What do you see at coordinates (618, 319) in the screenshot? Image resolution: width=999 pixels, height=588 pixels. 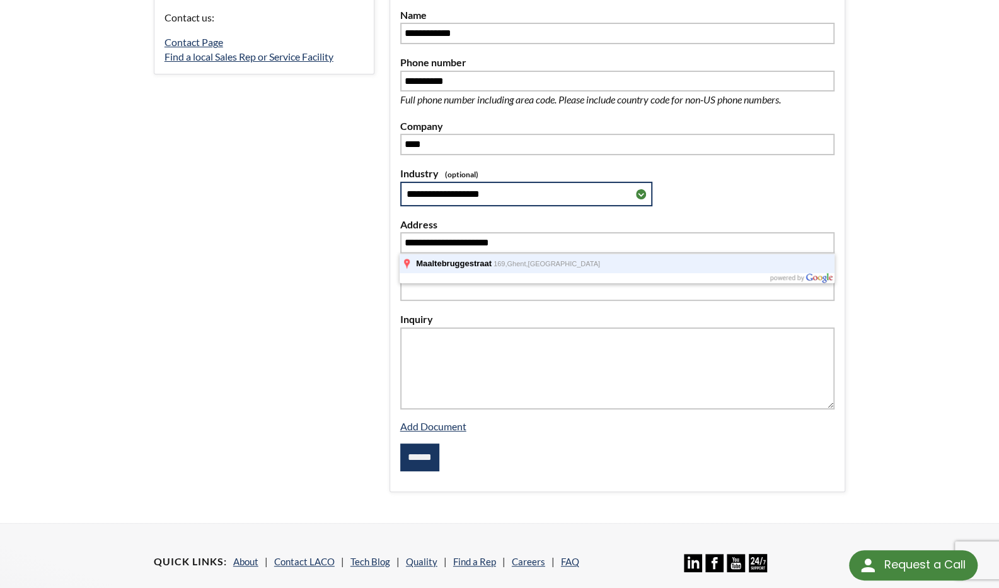 I see `label: Inquiry` at bounding box center [618, 319].